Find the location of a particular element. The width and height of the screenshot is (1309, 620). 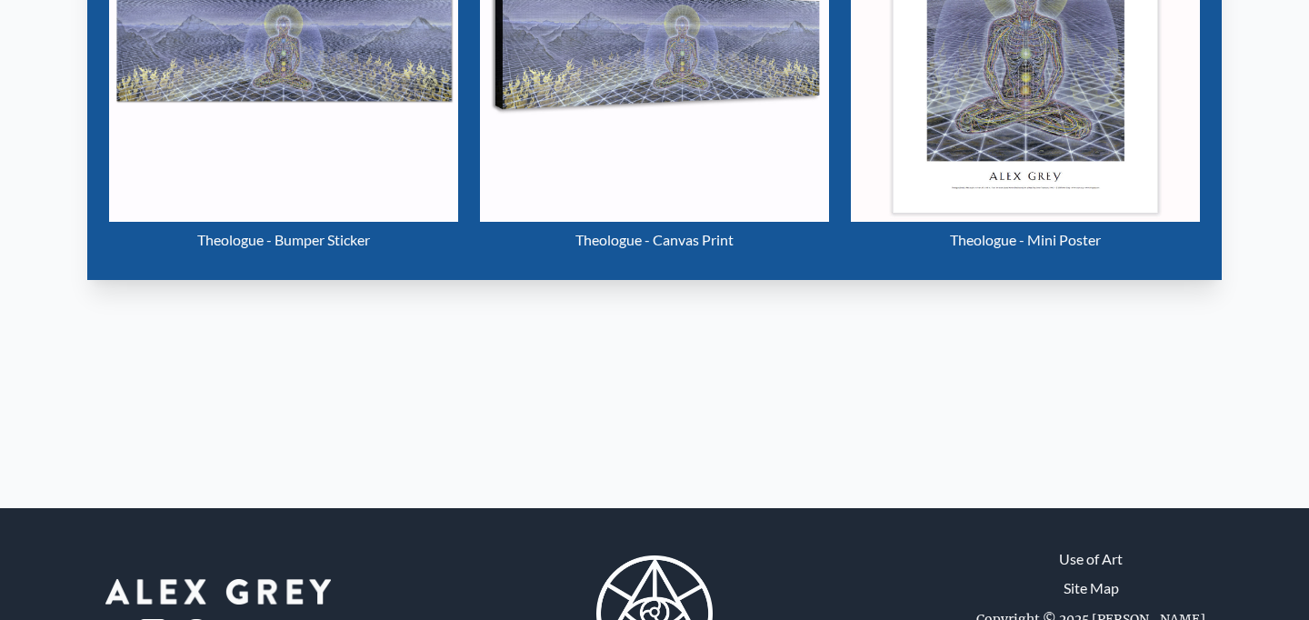

a: Site Map is located at coordinates (1091, 588).